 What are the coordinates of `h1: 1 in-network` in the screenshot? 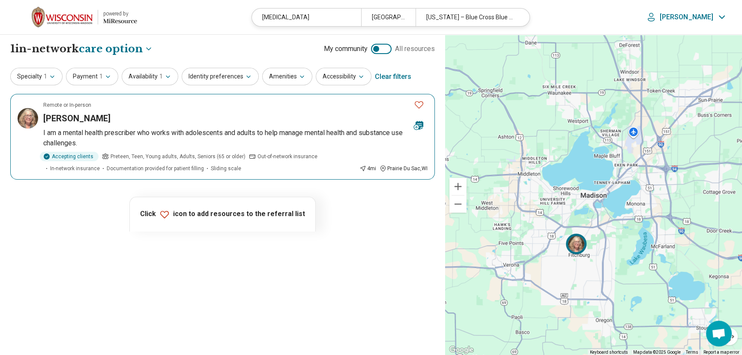 It's located at (81, 49).